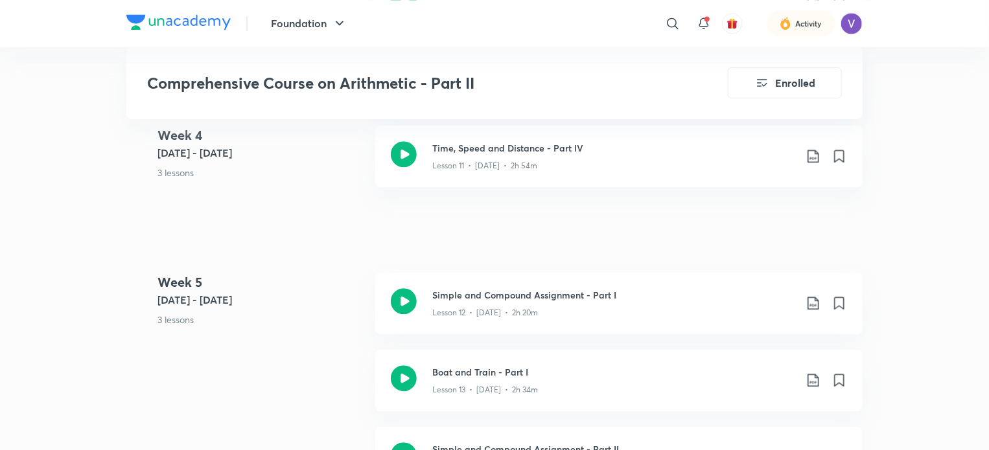  Describe the element at coordinates (614, 295) in the screenshot. I see `h3: Simple and Compound Assignment - Part I` at that location.